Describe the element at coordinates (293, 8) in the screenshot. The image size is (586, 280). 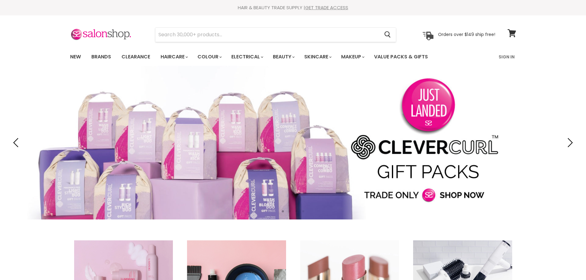
I see `div: HAIR & BEAUTY TRADE SUPPLY |` at that location.